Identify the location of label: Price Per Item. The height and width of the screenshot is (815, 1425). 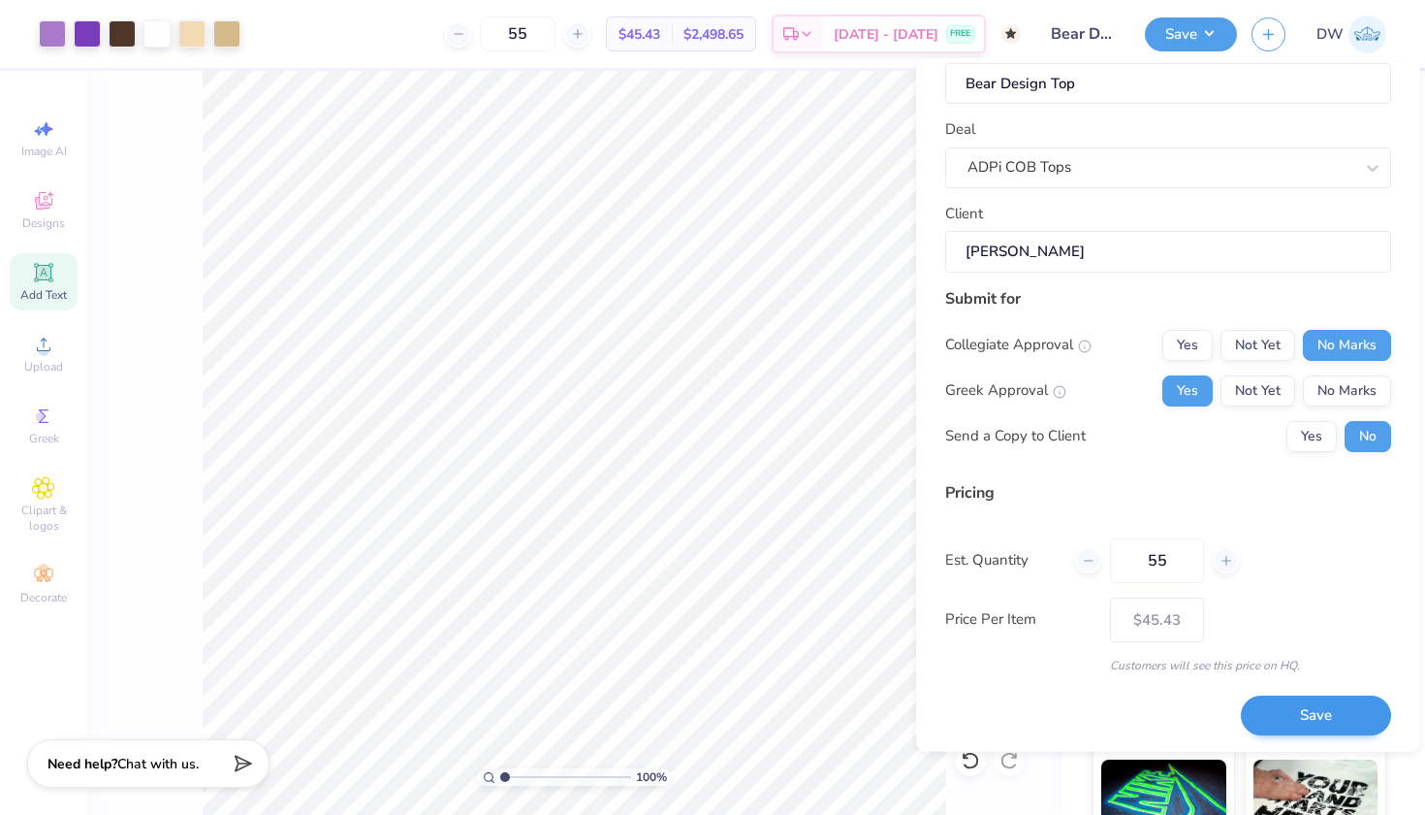
(1020, 619).